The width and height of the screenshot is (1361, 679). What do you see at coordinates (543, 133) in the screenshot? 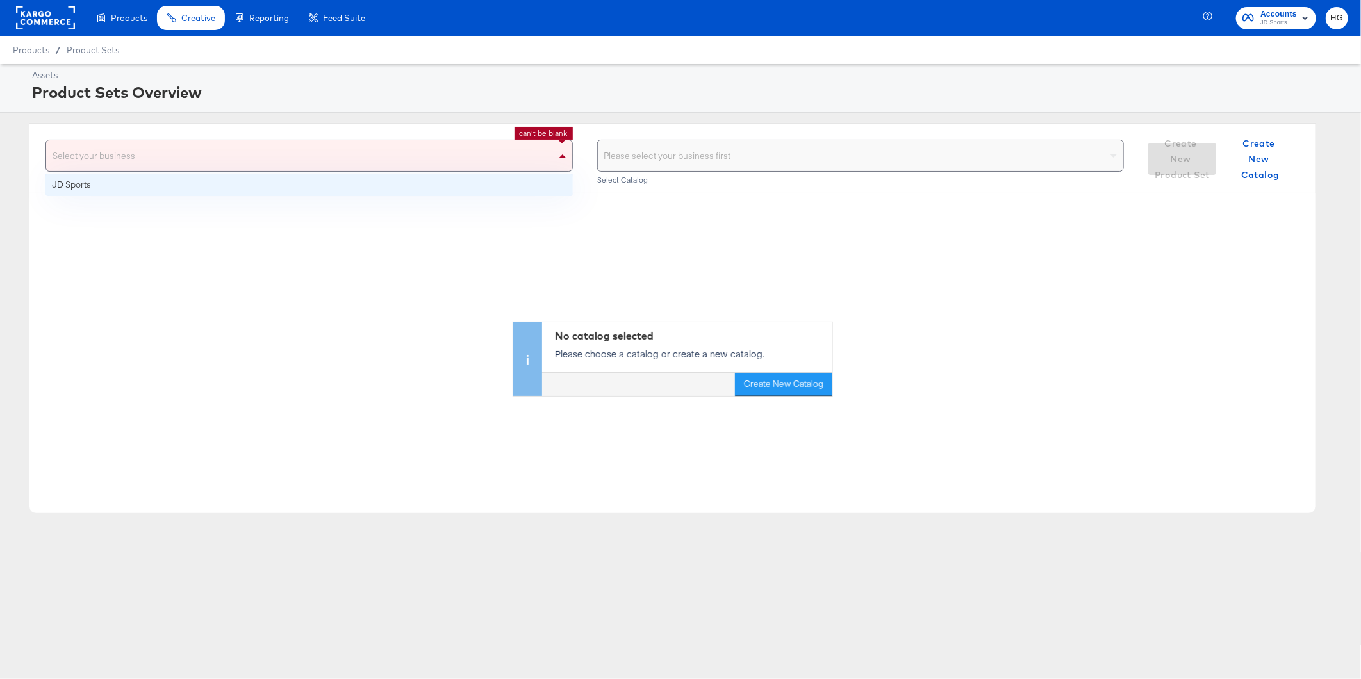
I see `li: can't be blank` at bounding box center [543, 133].